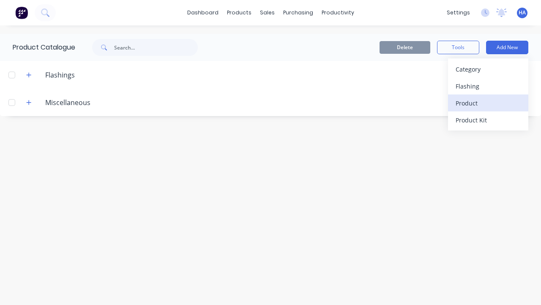 The height and width of the screenshot is (305, 541). I want to click on button: Flashing, so click(488, 86).